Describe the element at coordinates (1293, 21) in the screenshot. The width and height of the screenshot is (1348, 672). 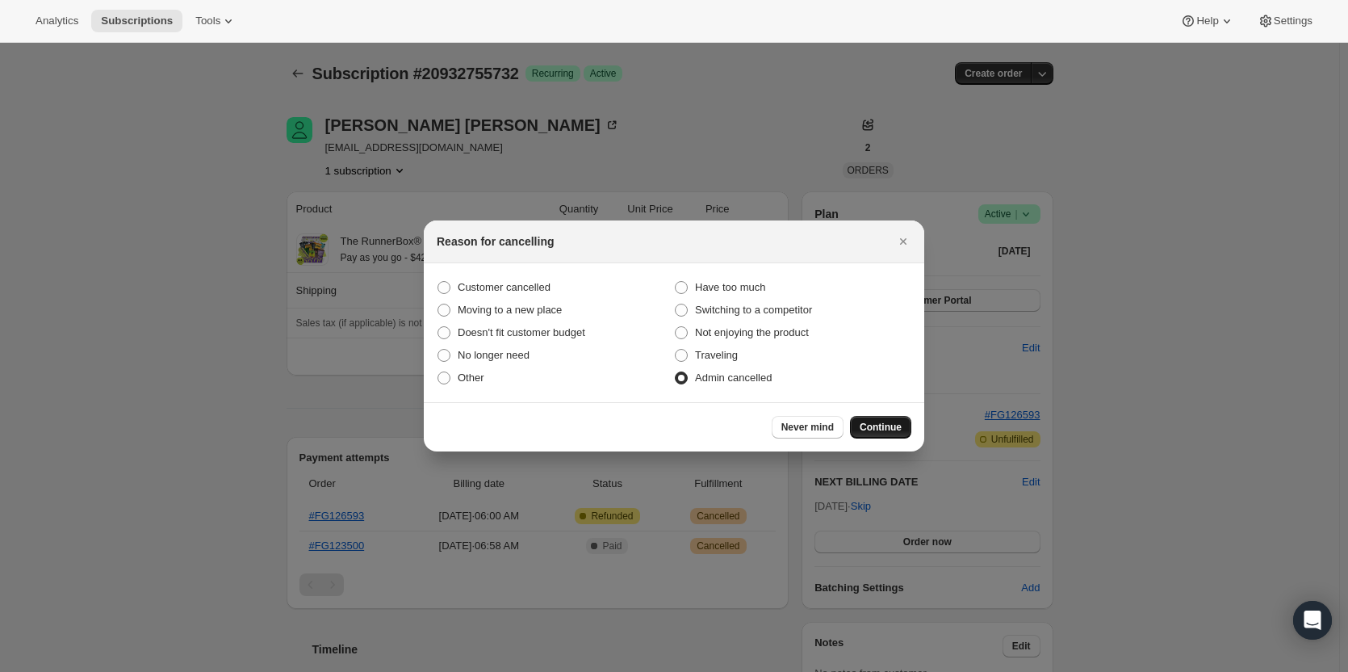
I see `span: Settings` at that location.